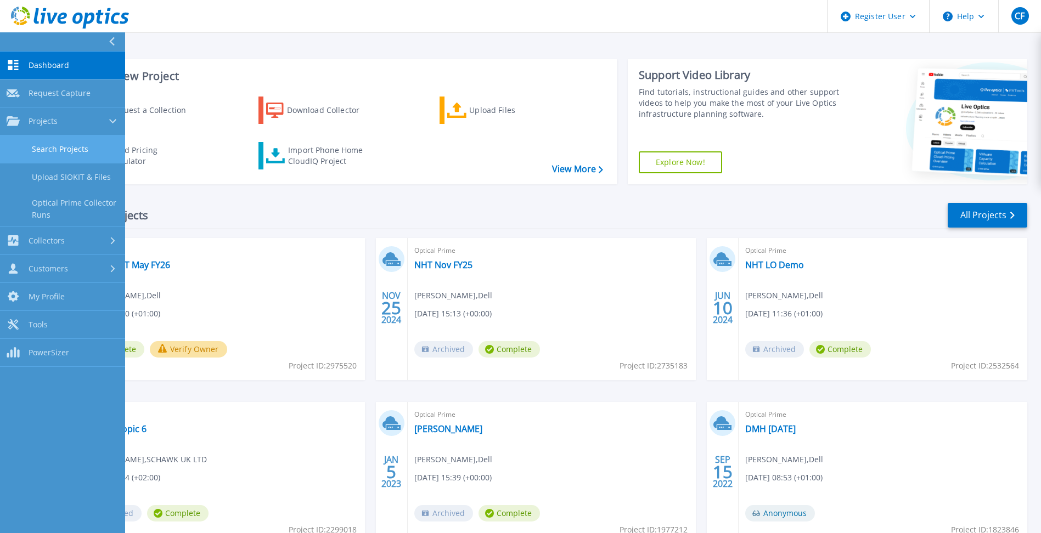  Describe the element at coordinates (151, 156) in the screenshot. I see `div: Cloud Pricing Calculator` at that location.